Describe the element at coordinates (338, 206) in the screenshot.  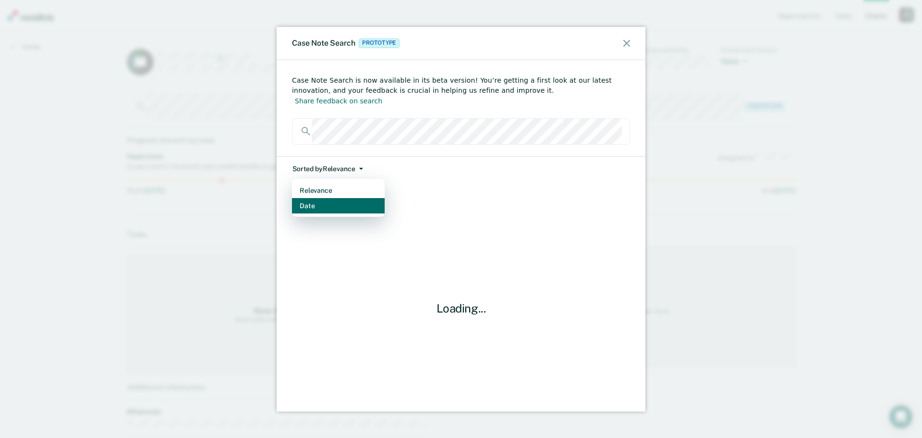
I see `button: Date` at that location.